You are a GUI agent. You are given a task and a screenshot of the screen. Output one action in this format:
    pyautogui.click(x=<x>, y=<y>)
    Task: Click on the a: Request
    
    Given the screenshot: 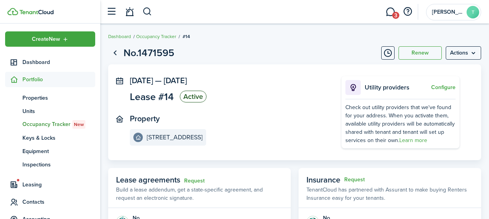 What is the action you would take?
    pyautogui.click(x=194, y=181)
    